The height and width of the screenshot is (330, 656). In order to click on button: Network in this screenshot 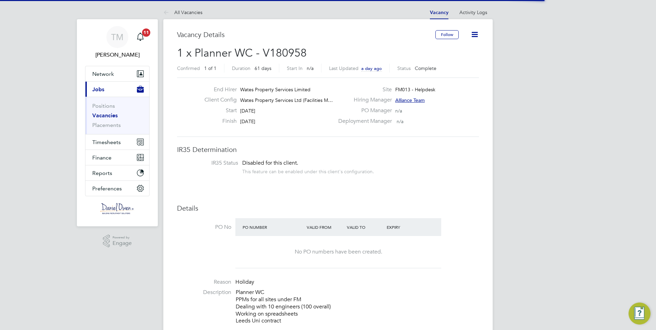, I will do `click(117, 74)`.